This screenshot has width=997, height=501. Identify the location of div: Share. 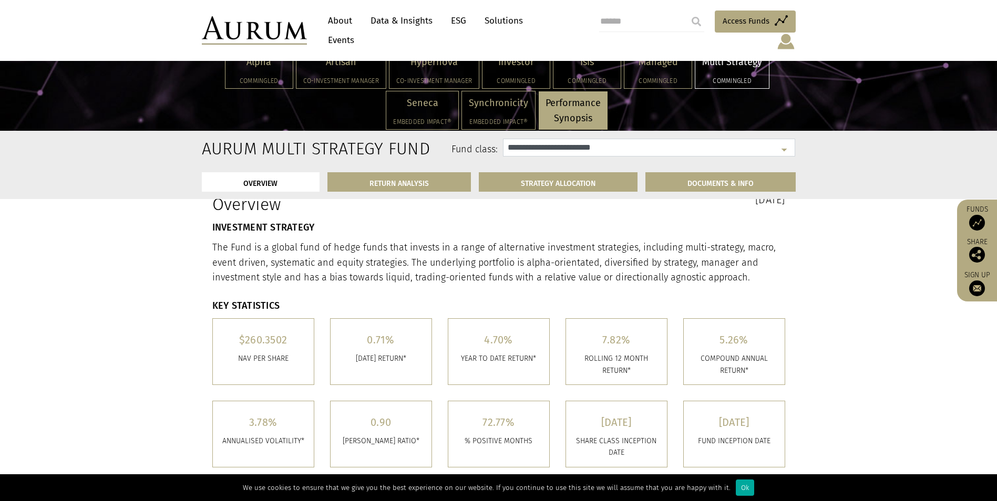
(977, 251).